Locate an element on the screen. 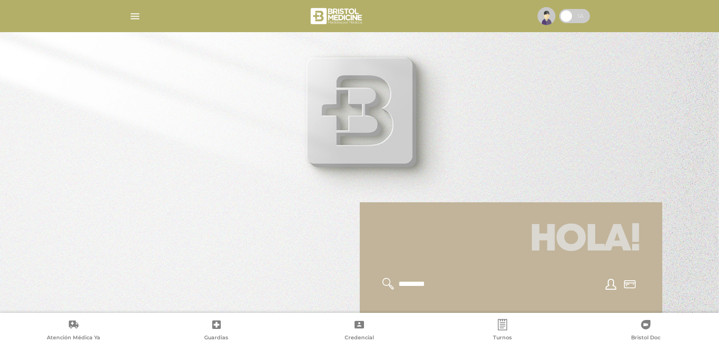  a: Credencial is located at coordinates (359, 331).